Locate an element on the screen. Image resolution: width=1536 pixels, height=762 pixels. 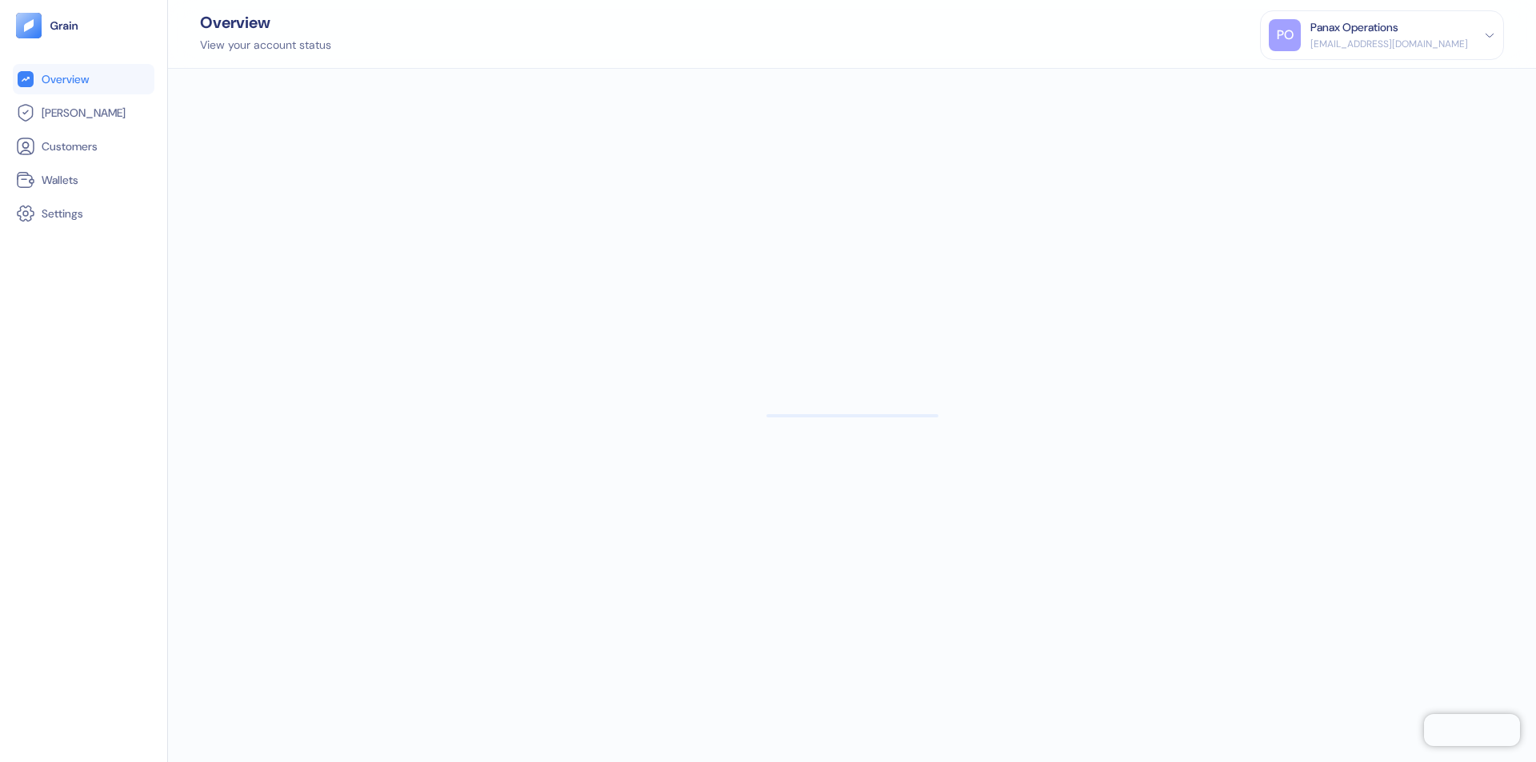
div: PO is located at coordinates (1284, 35).